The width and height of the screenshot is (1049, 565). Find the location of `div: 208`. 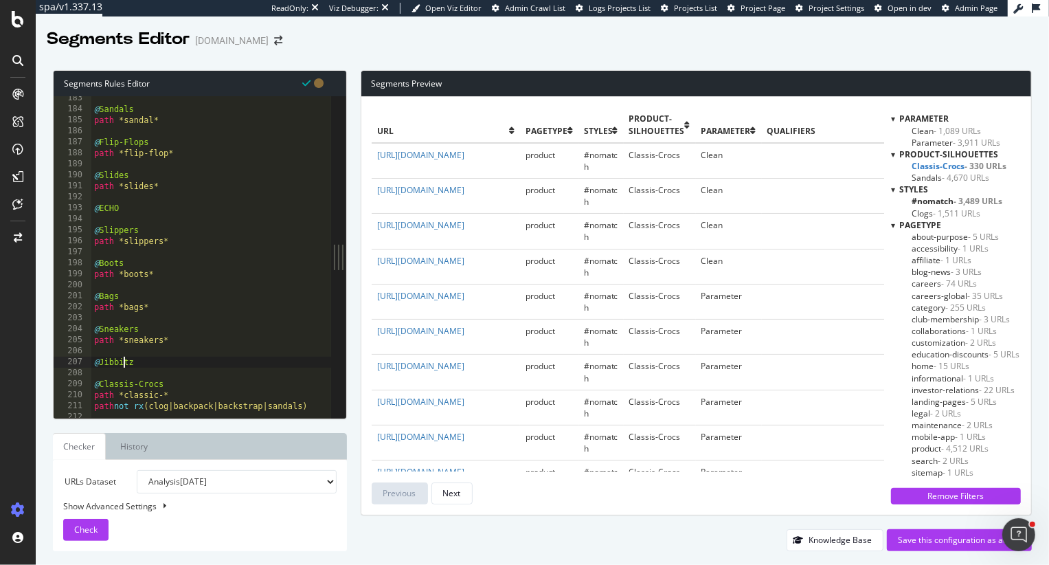

div: 208 is located at coordinates (72, 373).